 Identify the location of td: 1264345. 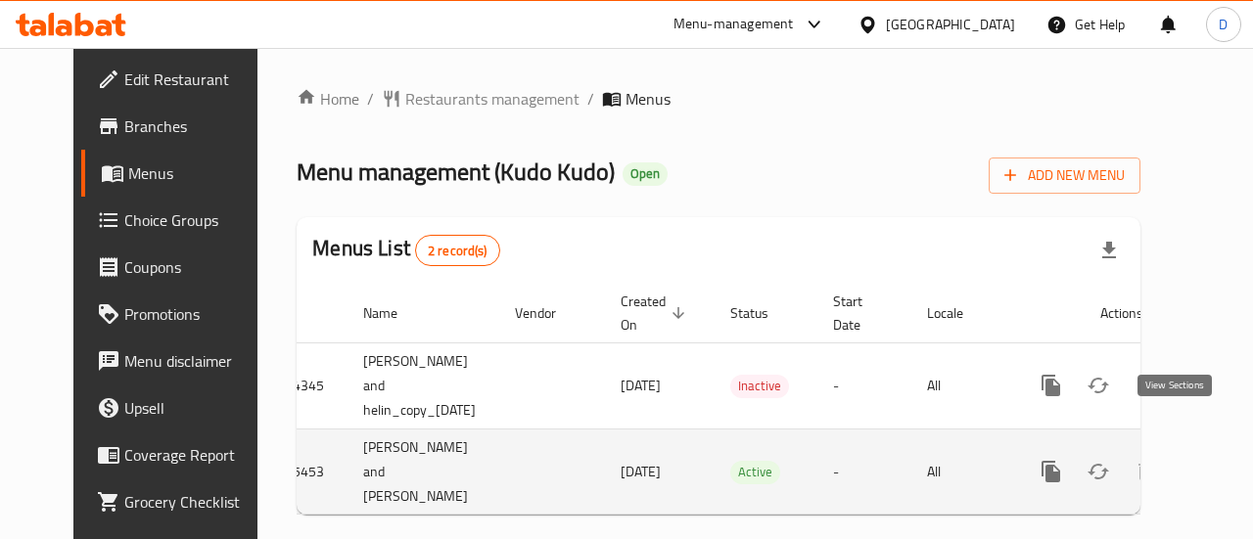
(300, 386).